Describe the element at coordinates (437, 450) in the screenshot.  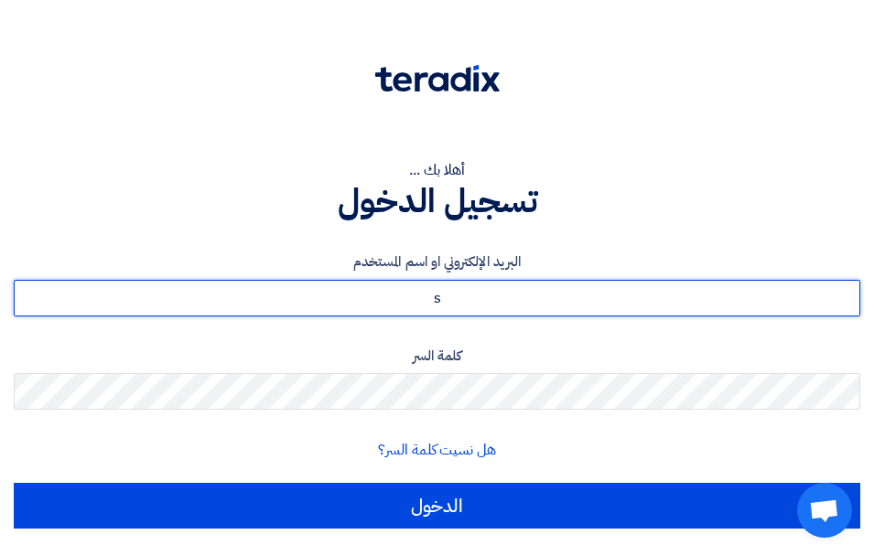
I see `a: هل نسيت كلمة السر؟` at that location.